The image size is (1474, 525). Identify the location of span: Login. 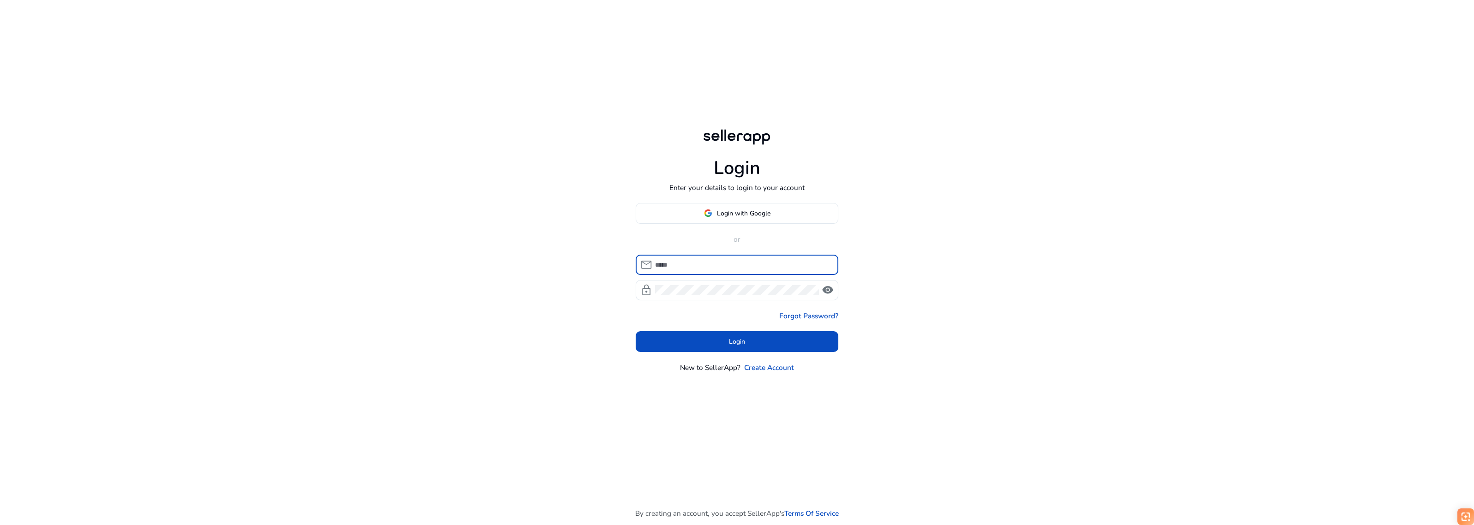
(737, 342).